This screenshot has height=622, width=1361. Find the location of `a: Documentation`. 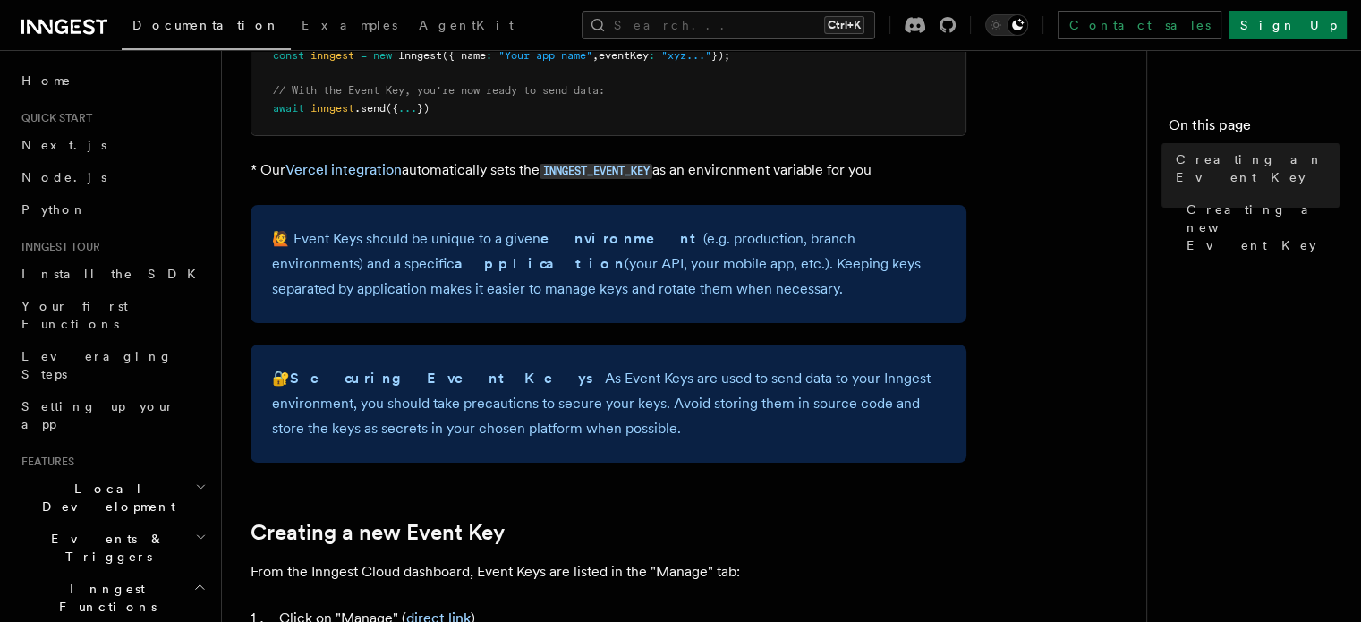

a: Documentation is located at coordinates (206, 28).